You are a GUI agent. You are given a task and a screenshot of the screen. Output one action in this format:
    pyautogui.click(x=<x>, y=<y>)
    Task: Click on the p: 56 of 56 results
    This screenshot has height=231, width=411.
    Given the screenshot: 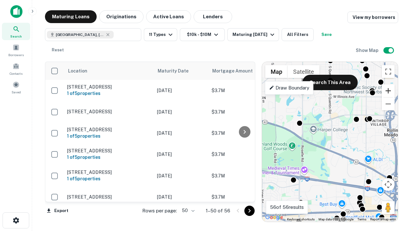 What is the action you would take?
    pyautogui.click(x=287, y=207)
    